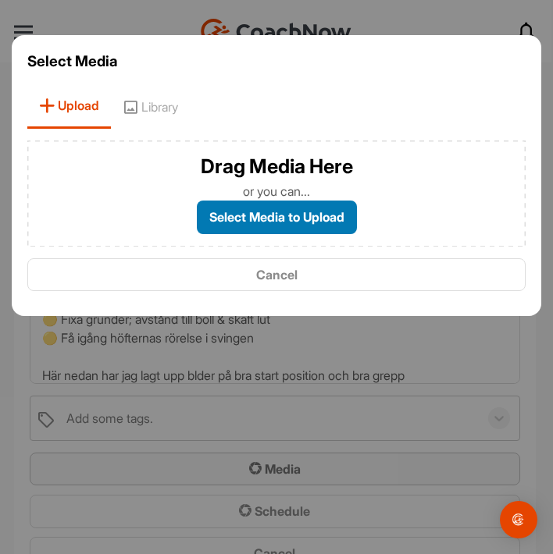 The image size is (553, 554). Describe the element at coordinates (276, 275) in the screenshot. I see `button: Cancel` at that location.